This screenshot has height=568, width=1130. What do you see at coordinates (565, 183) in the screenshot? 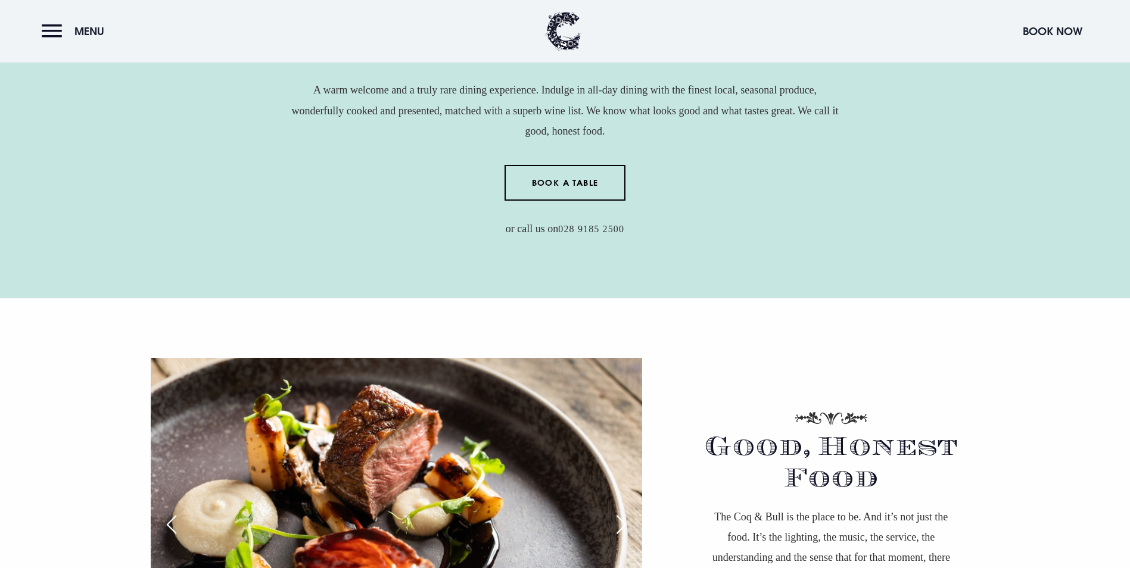
I see `a: Book a Table` at bounding box center [565, 183].